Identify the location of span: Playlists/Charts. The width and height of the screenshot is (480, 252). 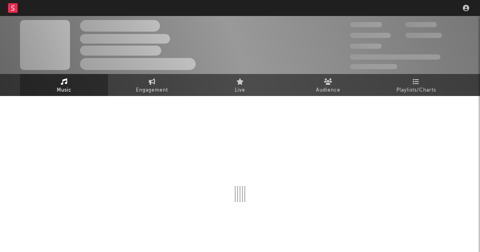
(416, 90).